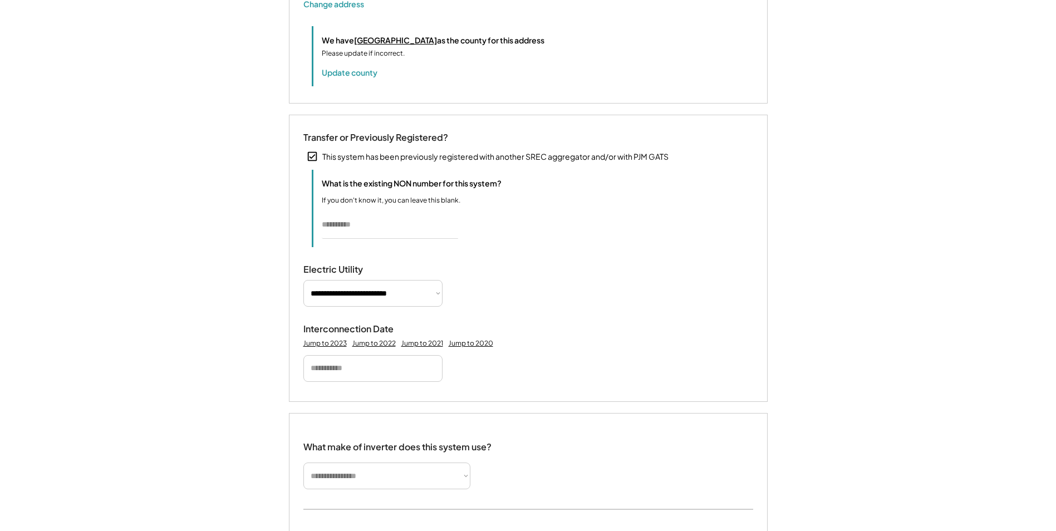  What do you see at coordinates (363, 53) in the screenshot?
I see `div: Please update if incorrect.` at bounding box center [363, 53].